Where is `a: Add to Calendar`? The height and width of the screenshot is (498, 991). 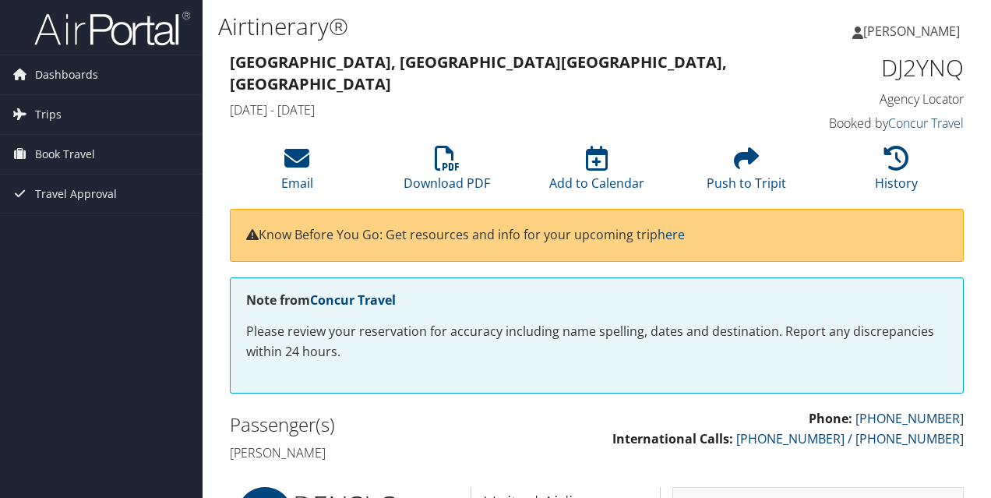
a: Add to Calendar is located at coordinates (597, 173).